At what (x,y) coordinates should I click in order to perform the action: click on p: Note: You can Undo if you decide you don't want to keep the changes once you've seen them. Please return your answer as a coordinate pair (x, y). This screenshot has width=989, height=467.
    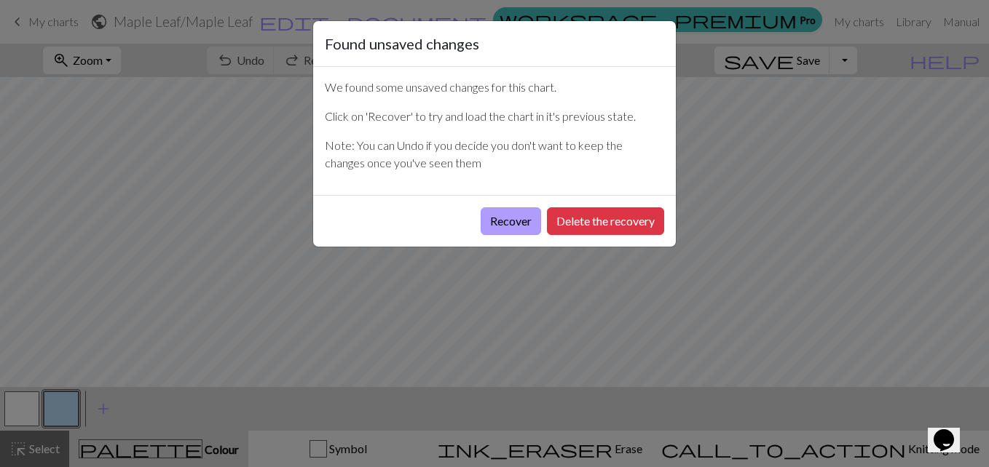
    Looking at the image, I should click on (494, 154).